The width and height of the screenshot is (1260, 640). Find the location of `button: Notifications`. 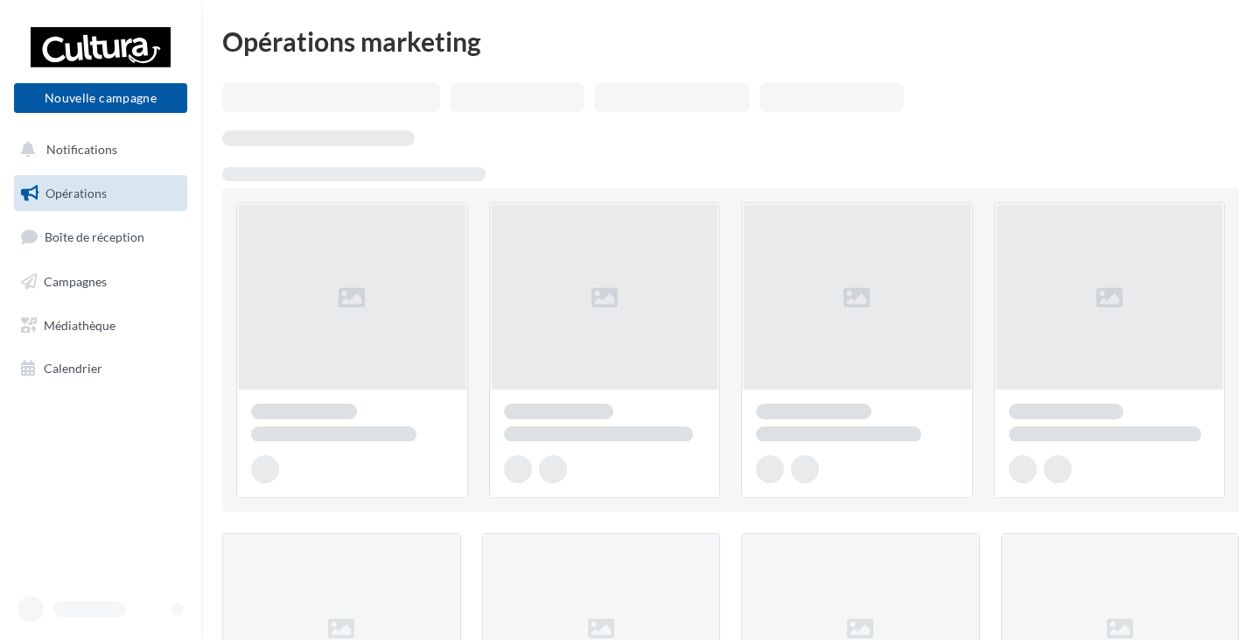

button: Notifications is located at coordinates (97, 150).